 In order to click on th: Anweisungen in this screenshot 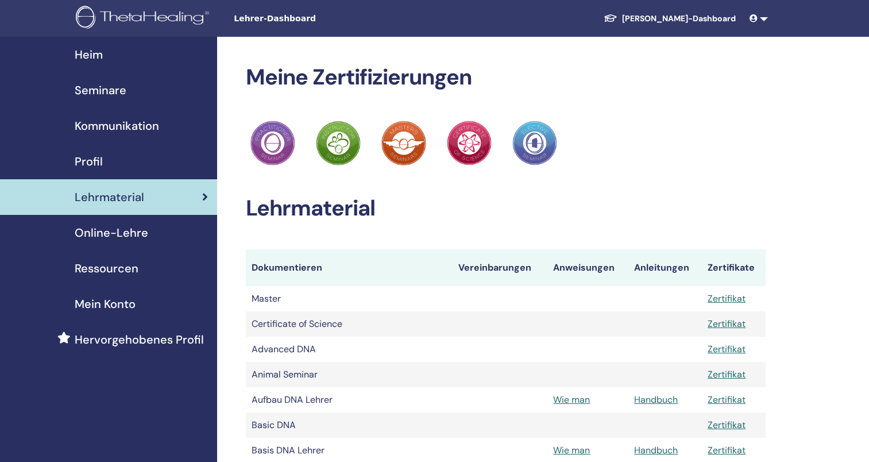, I will do `click(588, 268)`.